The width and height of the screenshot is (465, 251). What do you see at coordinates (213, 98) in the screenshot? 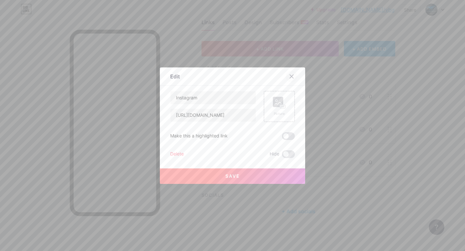
I see `input: Title` at bounding box center [213, 98].